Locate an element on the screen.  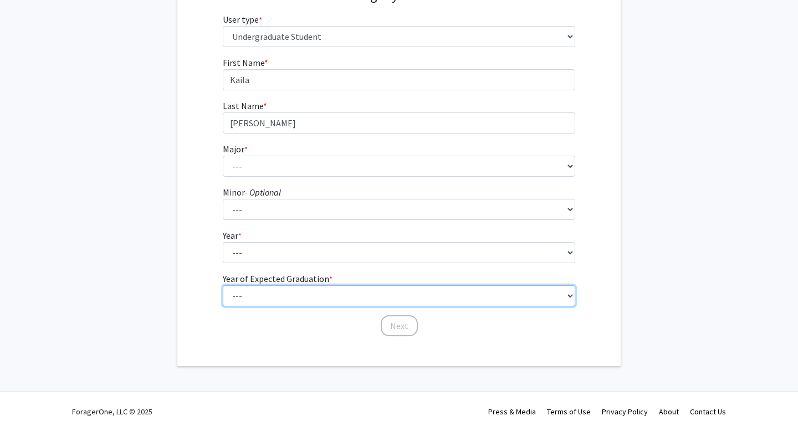
a: About is located at coordinates (669, 412).